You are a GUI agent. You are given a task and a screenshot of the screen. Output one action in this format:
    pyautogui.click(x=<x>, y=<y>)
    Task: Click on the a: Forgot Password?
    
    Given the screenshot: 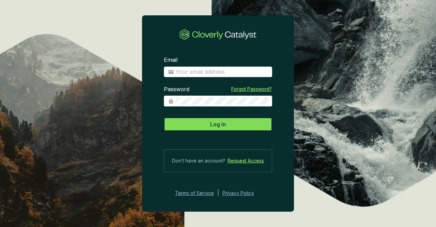 What is the action you would take?
    pyautogui.click(x=252, y=89)
    